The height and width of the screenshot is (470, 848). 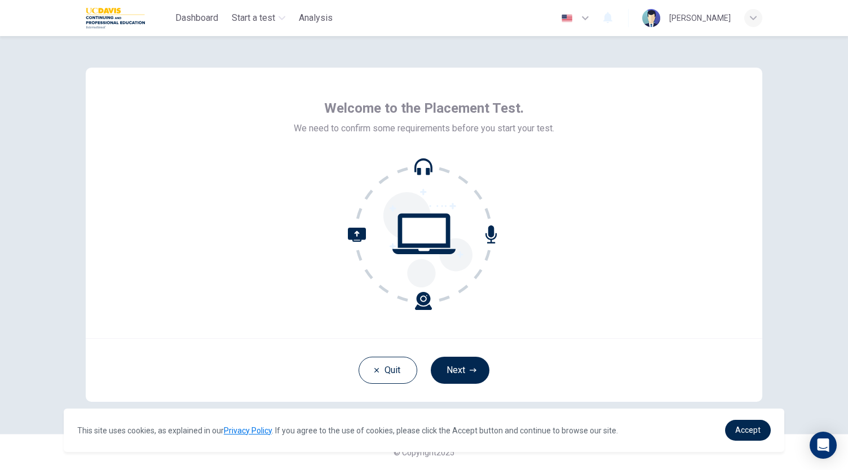 I want to click on a: Dashboard, so click(x=197, y=18).